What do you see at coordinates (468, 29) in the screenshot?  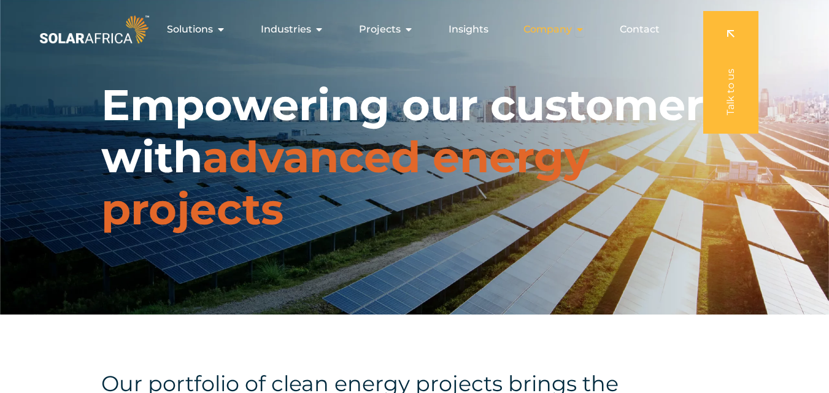 I see `span: Insights` at bounding box center [468, 29].